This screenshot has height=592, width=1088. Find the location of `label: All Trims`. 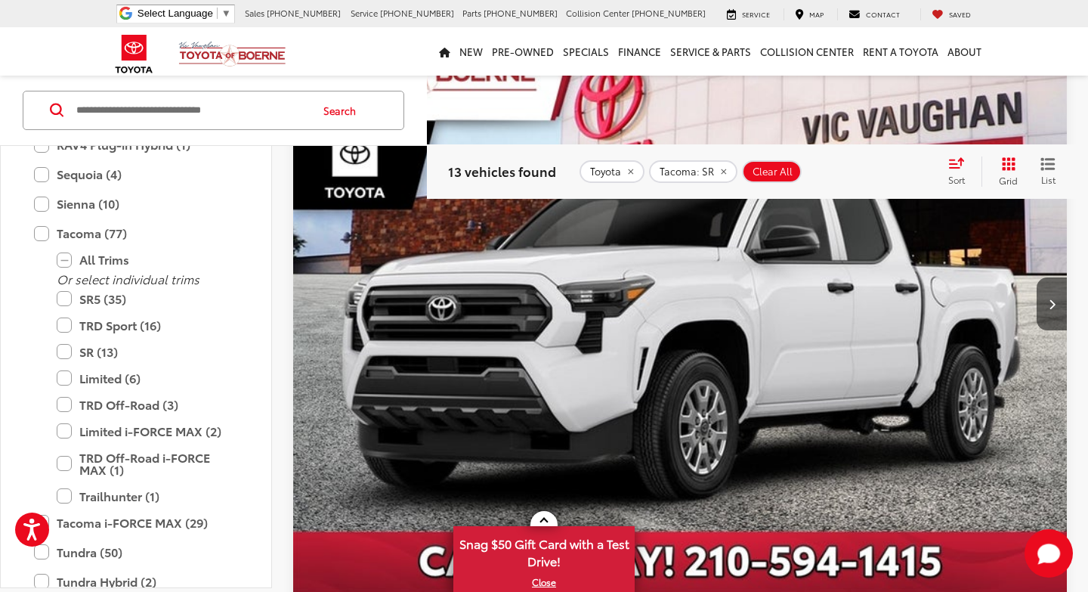

label: All Trims is located at coordinates (147, 259).